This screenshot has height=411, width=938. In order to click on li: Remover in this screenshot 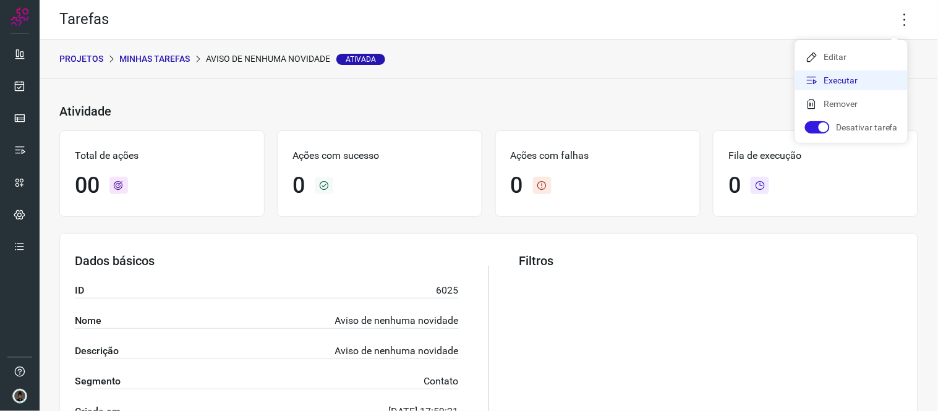, I will do `click(852, 104)`.